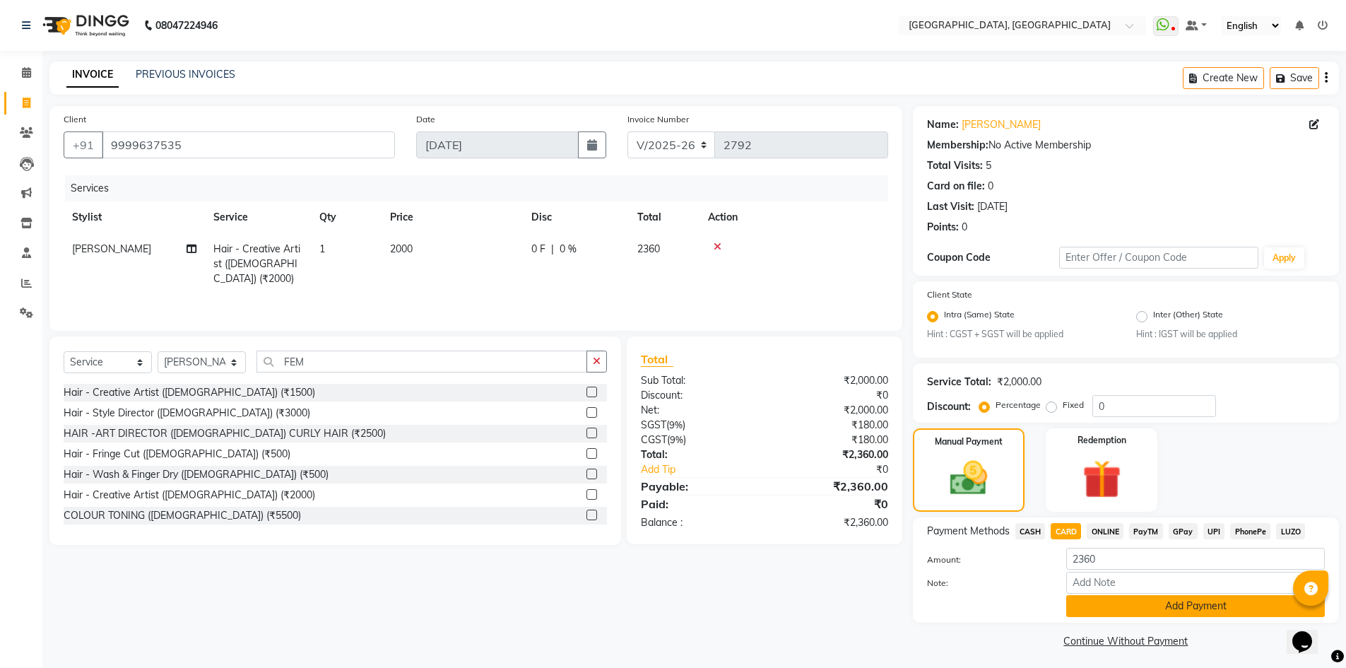 The width and height of the screenshot is (1346, 668). What do you see at coordinates (649, 249) in the screenshot?
I see `span: 2360` at bounding box center [649, 249].